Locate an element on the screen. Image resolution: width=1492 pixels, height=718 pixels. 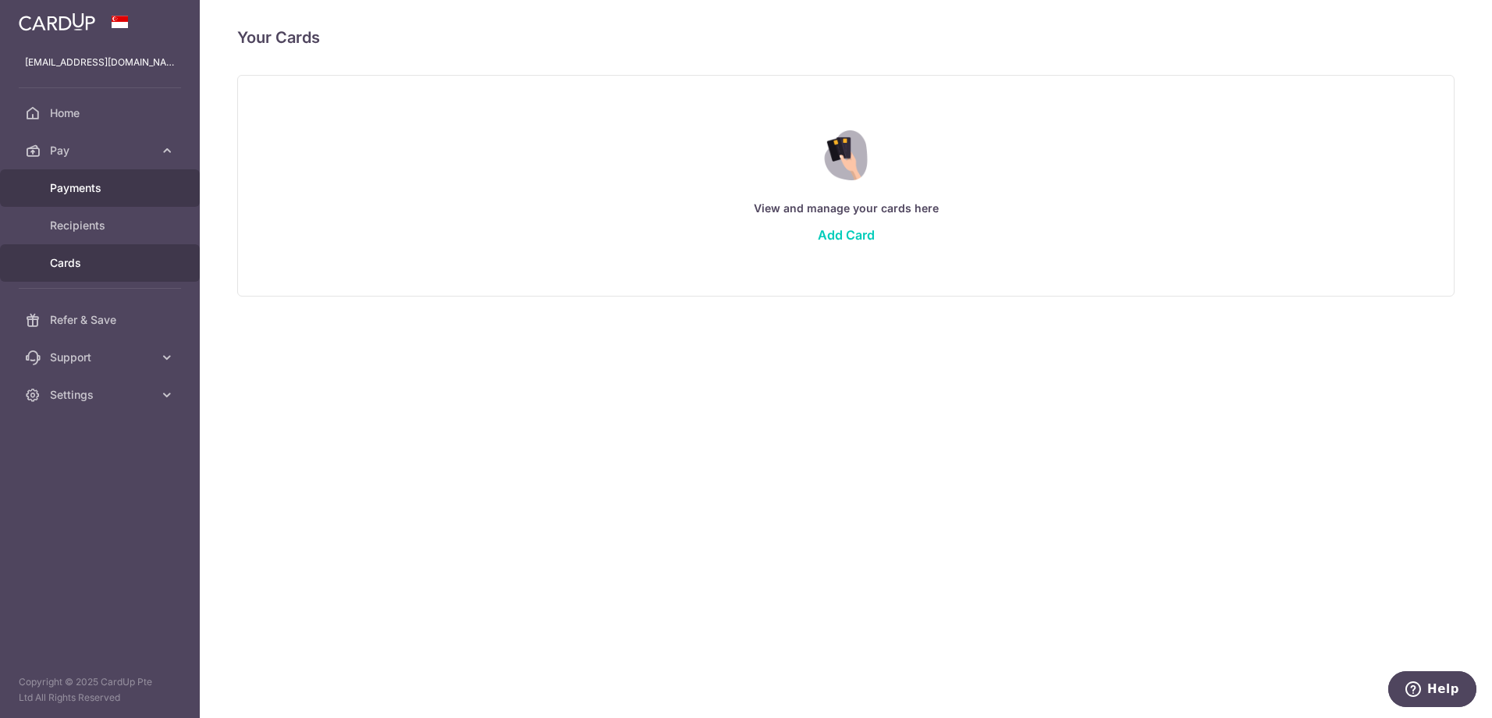
span: Cards is located at coordinates (101, 263).